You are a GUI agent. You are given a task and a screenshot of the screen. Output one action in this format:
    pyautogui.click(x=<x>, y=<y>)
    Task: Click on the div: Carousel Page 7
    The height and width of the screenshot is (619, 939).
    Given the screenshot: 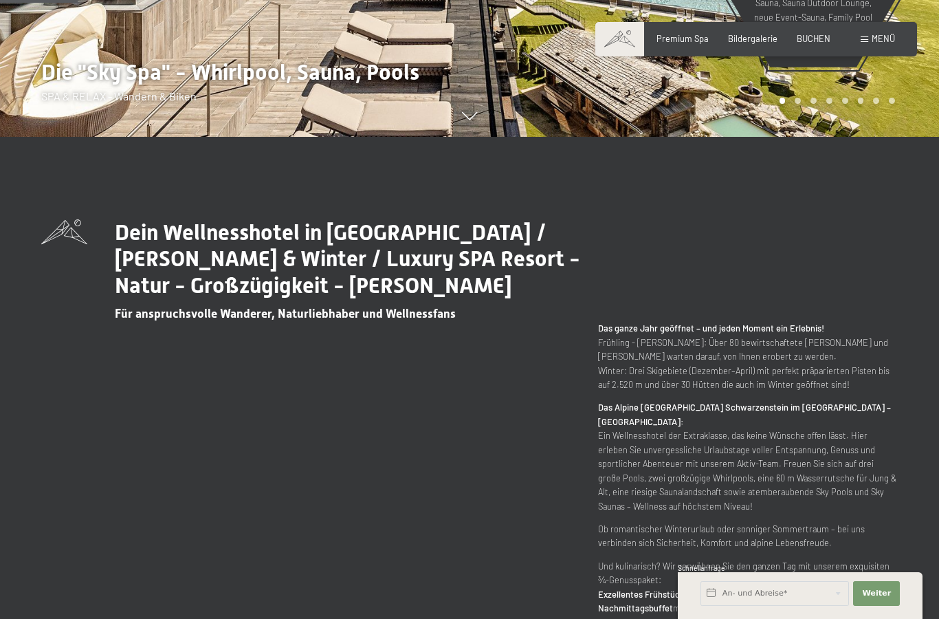 What is the action you would take?
    pyautogui.click(x=876, y=100)
    